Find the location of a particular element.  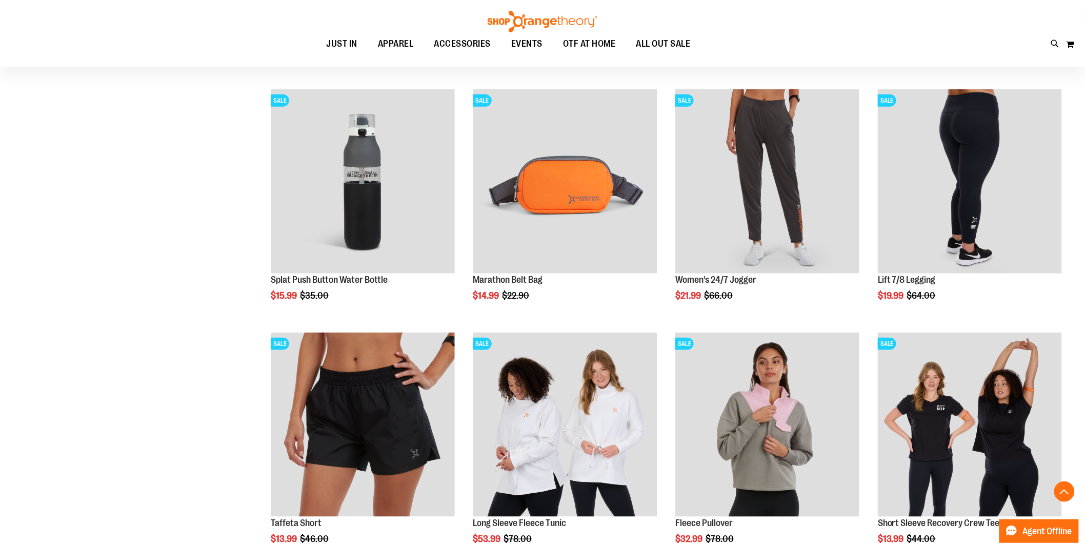

span: OTF AT HOME is located at coordinates (589, 44).